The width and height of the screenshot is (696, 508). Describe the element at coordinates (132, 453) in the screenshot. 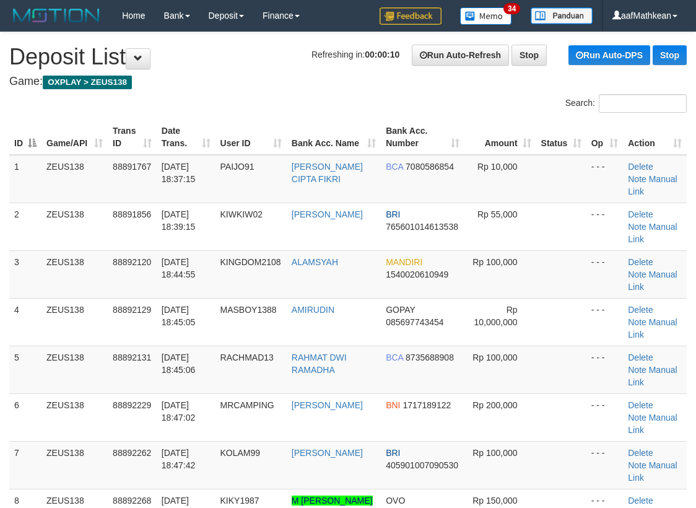

I see `span: 88892262` at that location.